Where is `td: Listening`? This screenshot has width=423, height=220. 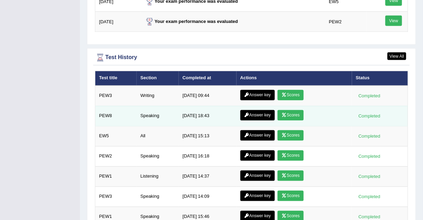 td: Listening is located at coordinates (158, 177).